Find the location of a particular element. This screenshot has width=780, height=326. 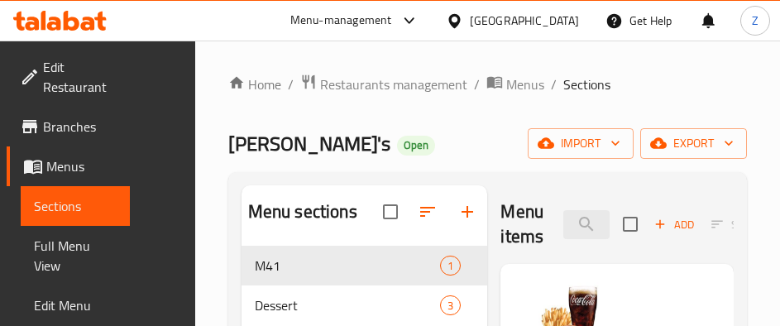

div: Dessert3 is located at coordinates (365, 305).